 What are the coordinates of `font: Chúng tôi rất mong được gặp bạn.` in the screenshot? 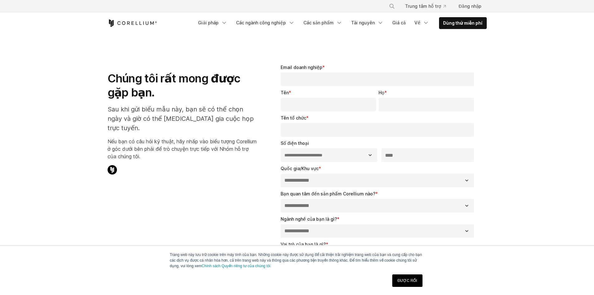 It's located at (174, 85).